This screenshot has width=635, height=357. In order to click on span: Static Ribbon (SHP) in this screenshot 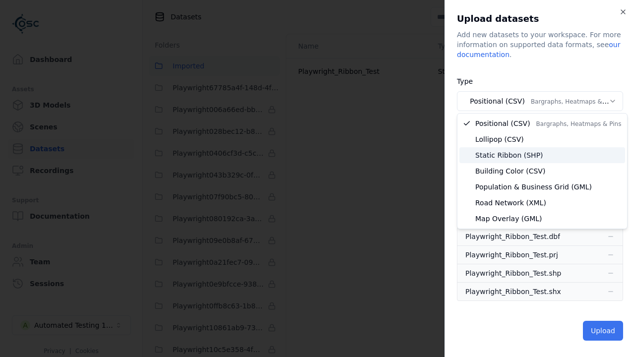, I will do `click(509, 155)`.